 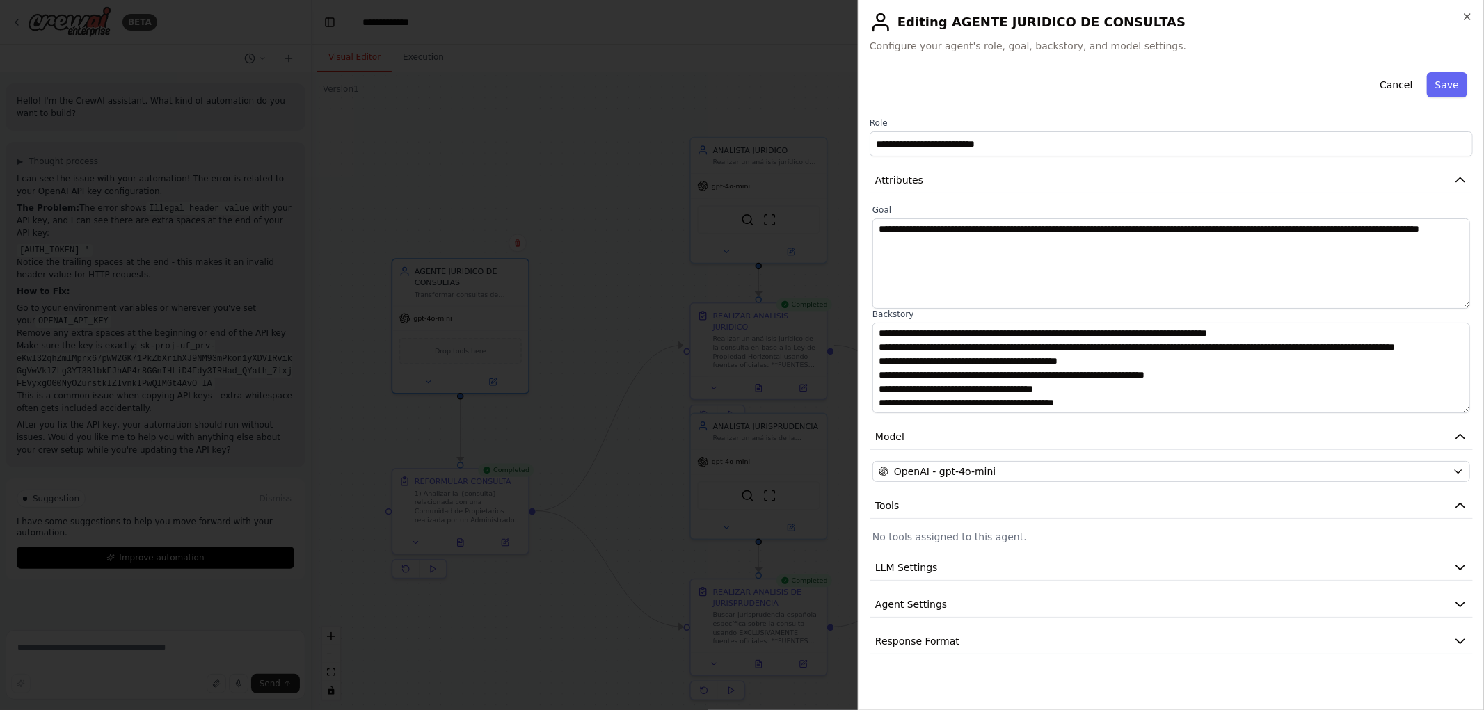 What do you see at coordinates (887, 506) in the screenshot?
I see `span: Tools` at bounding box center [887, 506].